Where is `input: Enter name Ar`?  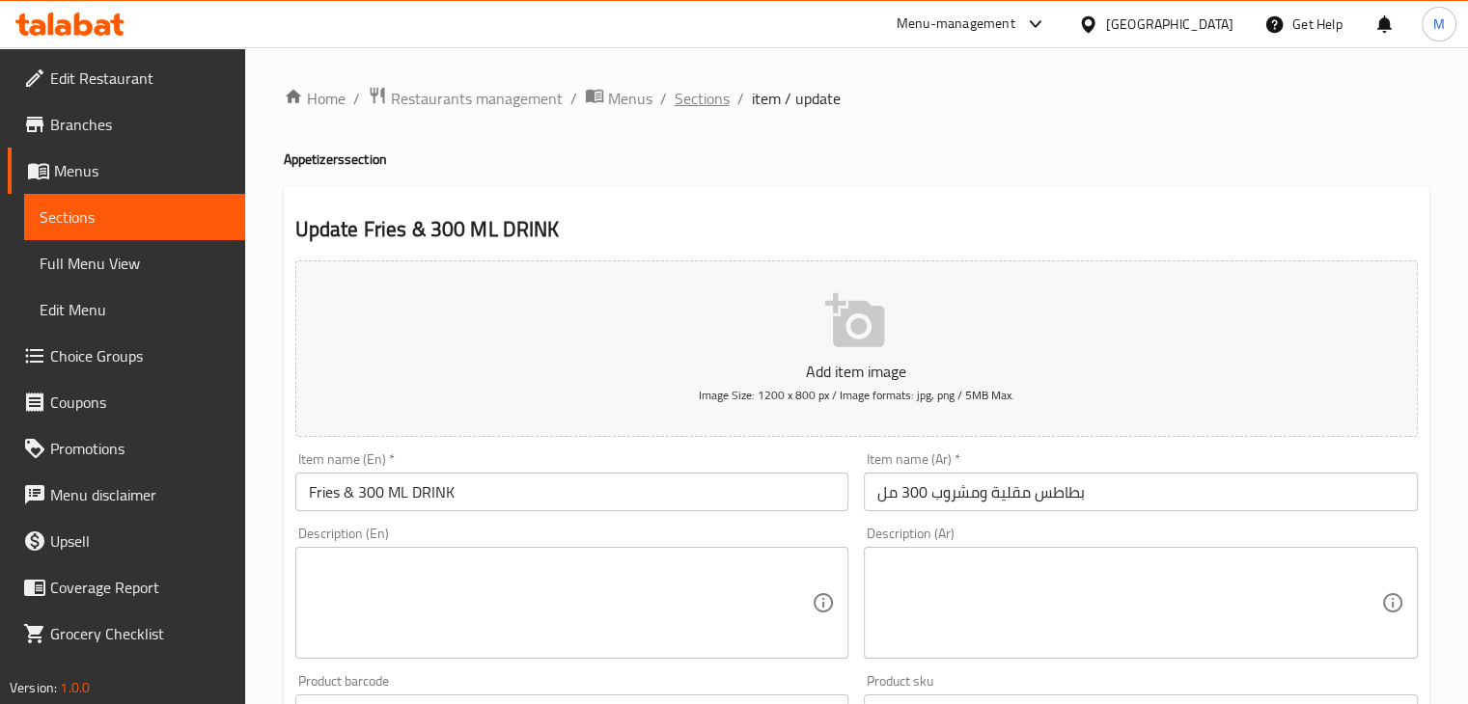 input: Enter name Ar is located at coordinates (1141, 492).